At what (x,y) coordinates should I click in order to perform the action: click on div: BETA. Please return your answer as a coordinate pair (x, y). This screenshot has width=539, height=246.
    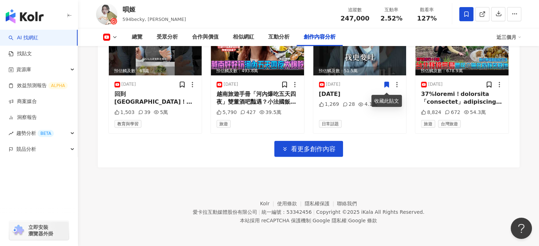
    Looking at the image, I should click on (46, 134).